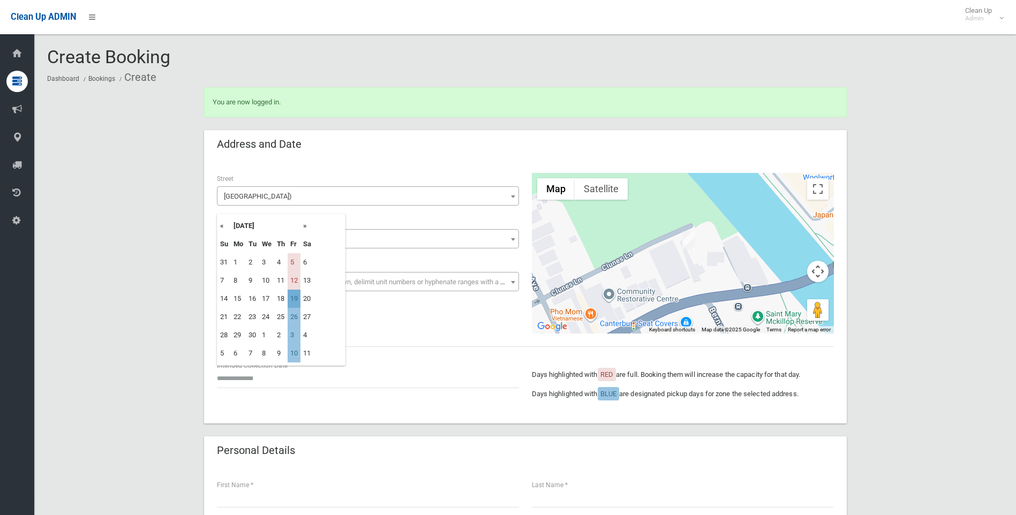 This screenshot has width=1016, height=515. What do you see at coordinates (552, 327) in the screenshot?
I see `a: Open this area in Google Maps (opens a new window)` at bounding box center [552, 327].